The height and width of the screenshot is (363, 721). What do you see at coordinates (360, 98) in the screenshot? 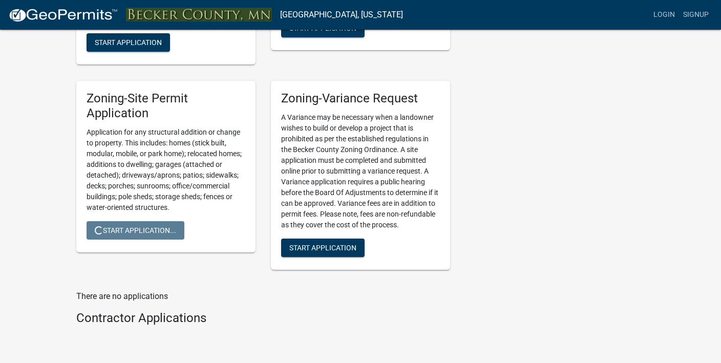
I see `h5: Zoning-Variance Request` at bounding box center [360, 98].